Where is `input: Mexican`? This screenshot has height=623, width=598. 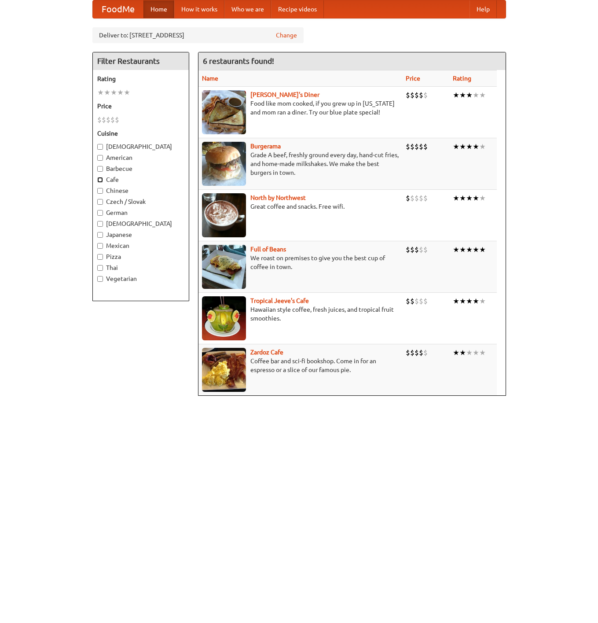
input: Mexican is located at coordinates (100, 246).